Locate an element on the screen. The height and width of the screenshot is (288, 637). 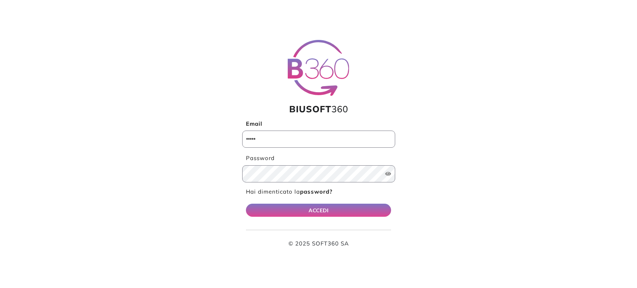
span: BIUSOFT is located at coordinates (310, 109).